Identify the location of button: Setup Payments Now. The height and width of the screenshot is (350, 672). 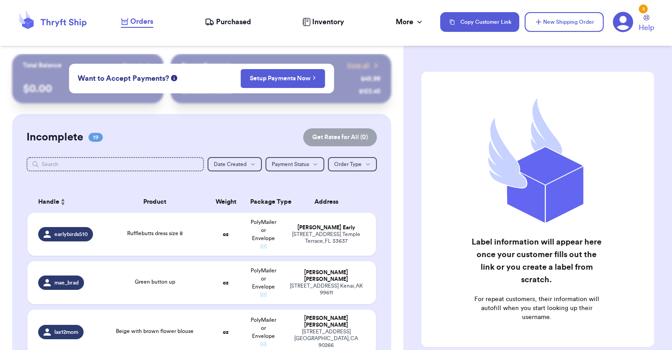
(282, 79).